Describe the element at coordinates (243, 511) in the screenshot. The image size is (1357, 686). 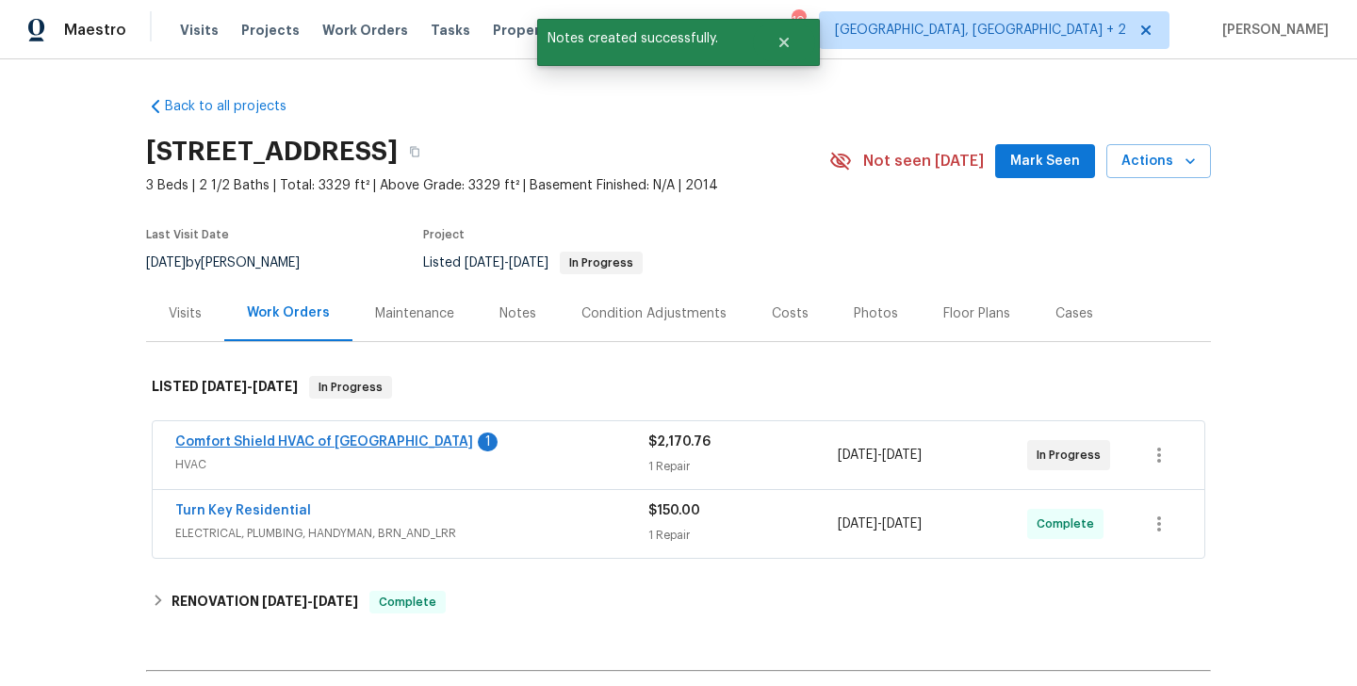
I see `a: Turn Key Residential` at that location.